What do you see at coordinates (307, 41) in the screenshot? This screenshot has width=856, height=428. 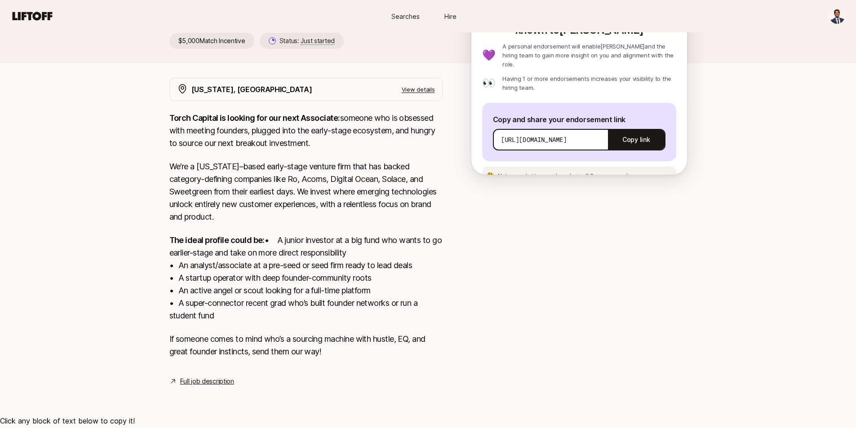 I see `p: Status:` at bounding box center [307, 41].